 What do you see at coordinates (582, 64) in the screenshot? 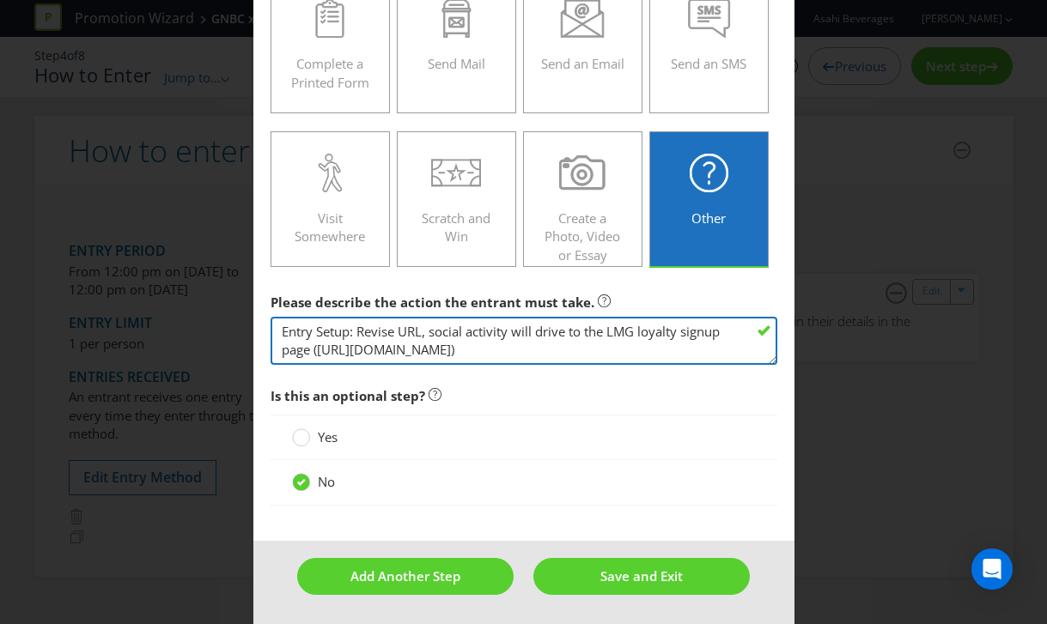
I see `span: Send an Email` at bounding box center [582, 64].